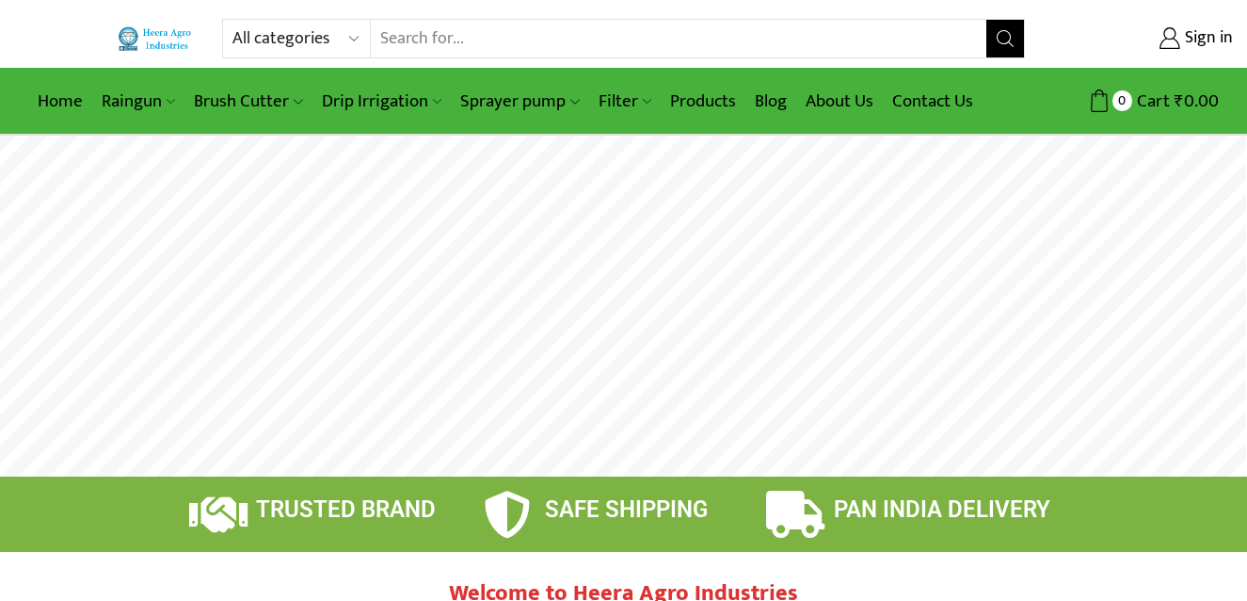  Describe the element at coordinates (771, 101) in the screenshot. I see `a: Blog` at that location.